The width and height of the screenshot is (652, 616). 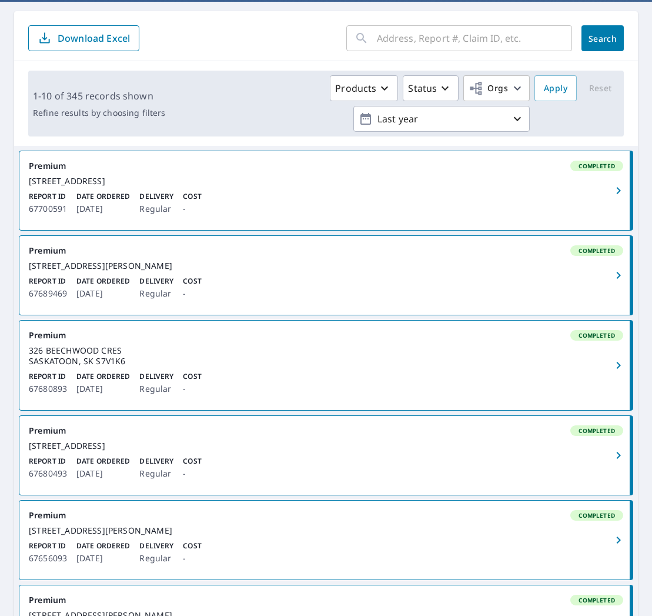 I want to click on p: 67656093, so click(x=48, y=558).